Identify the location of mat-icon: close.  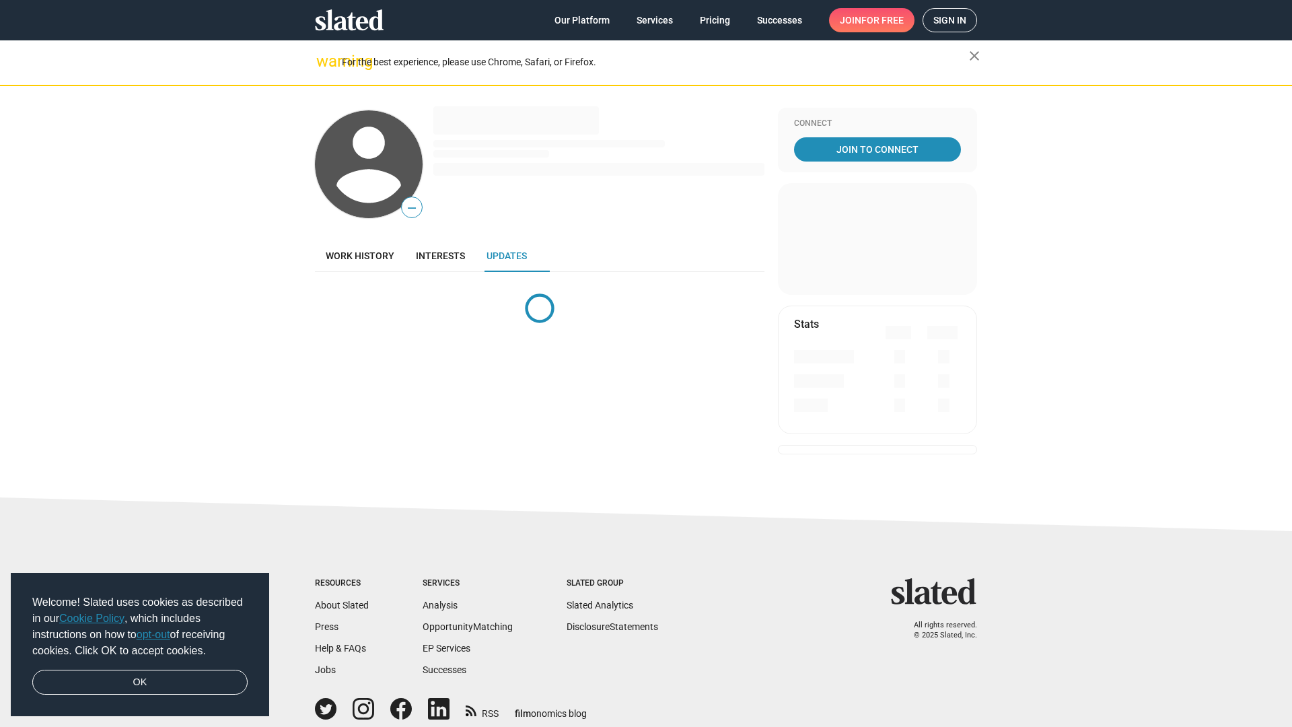
(975, 56).